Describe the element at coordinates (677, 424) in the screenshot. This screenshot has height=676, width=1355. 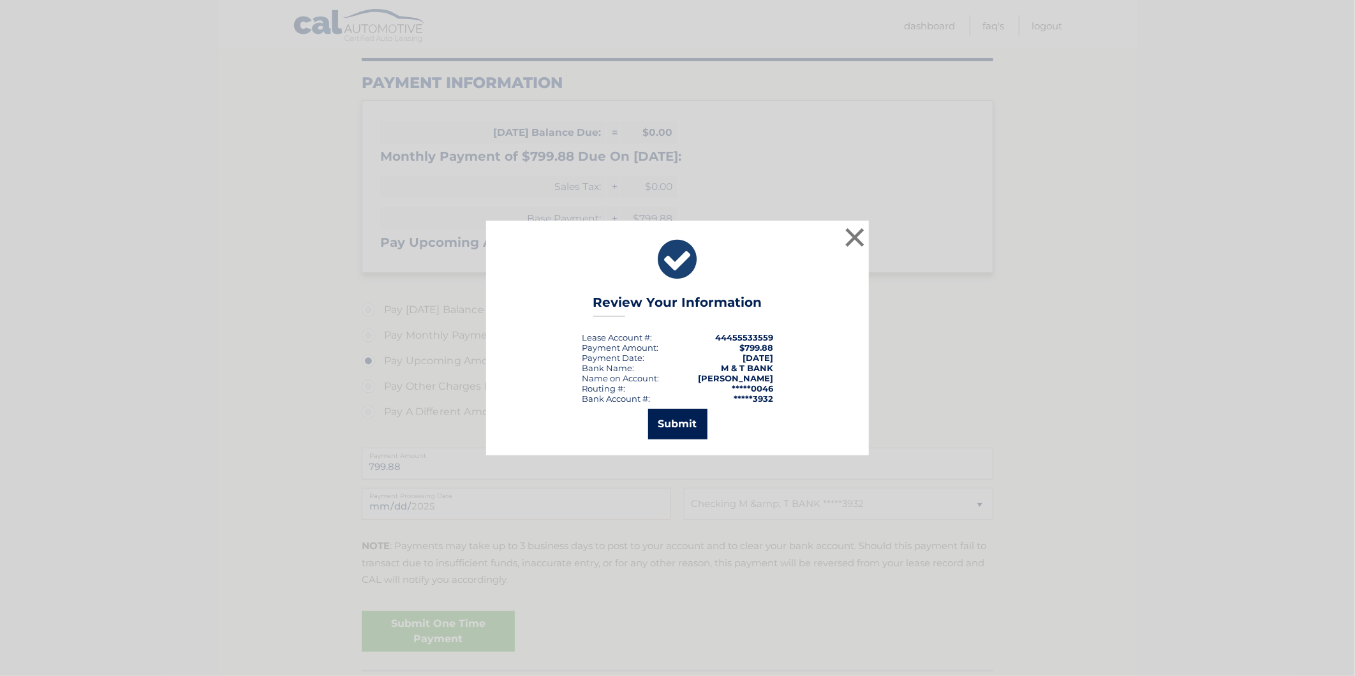
I see `button: Submit` at that location.